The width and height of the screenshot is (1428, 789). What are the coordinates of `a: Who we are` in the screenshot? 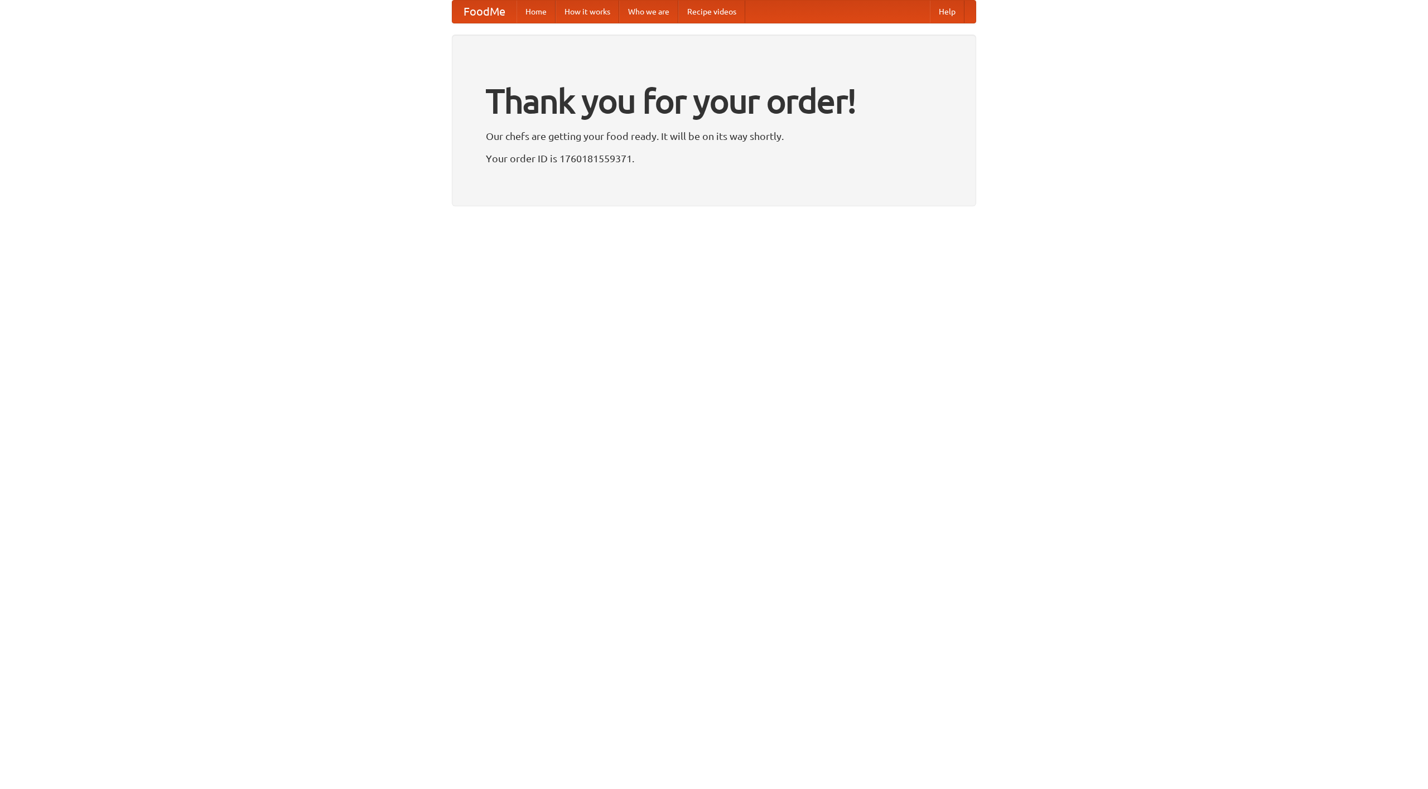 It's located at (649, 12).